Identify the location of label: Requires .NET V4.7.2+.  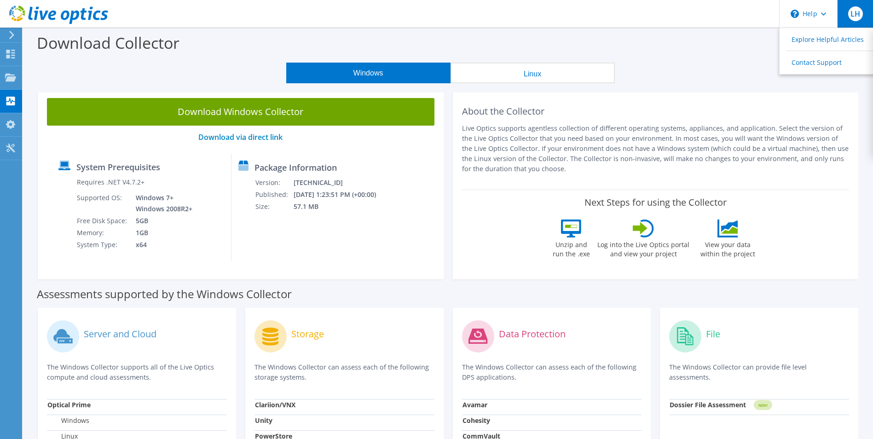
(110, 182).